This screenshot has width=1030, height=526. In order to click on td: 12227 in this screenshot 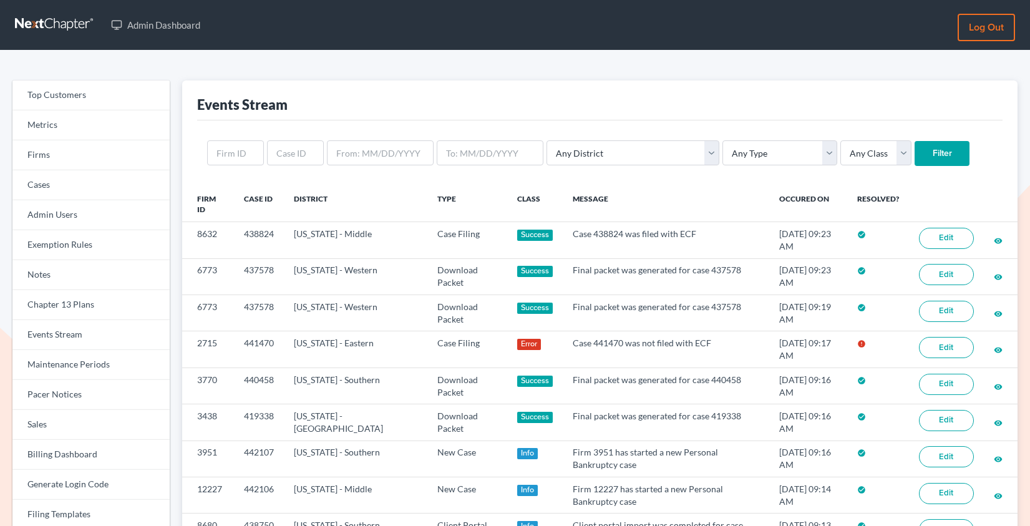, I will do `click(208, 496)`.